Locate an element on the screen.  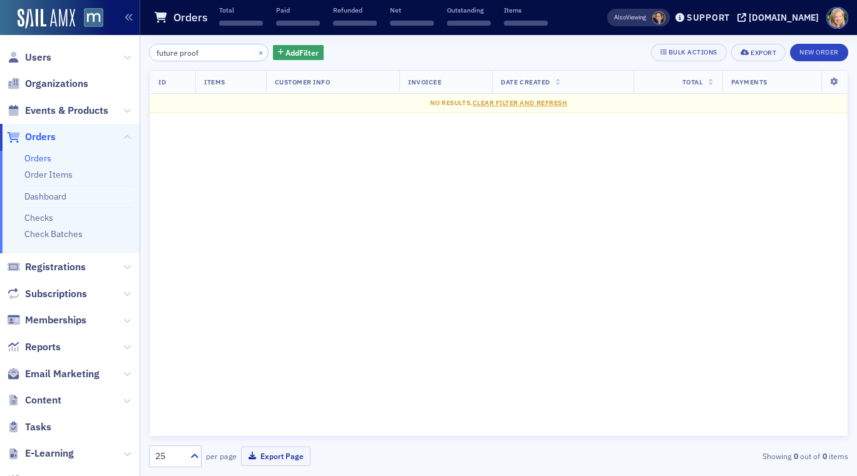
div: Also is located at coordinates (620, 17).